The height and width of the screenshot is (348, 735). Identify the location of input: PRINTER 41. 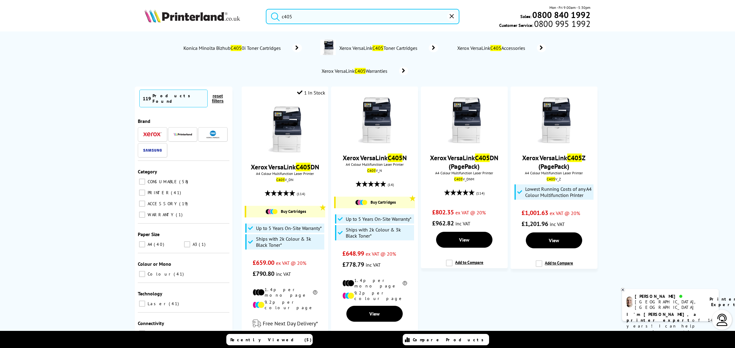
(142, 193).